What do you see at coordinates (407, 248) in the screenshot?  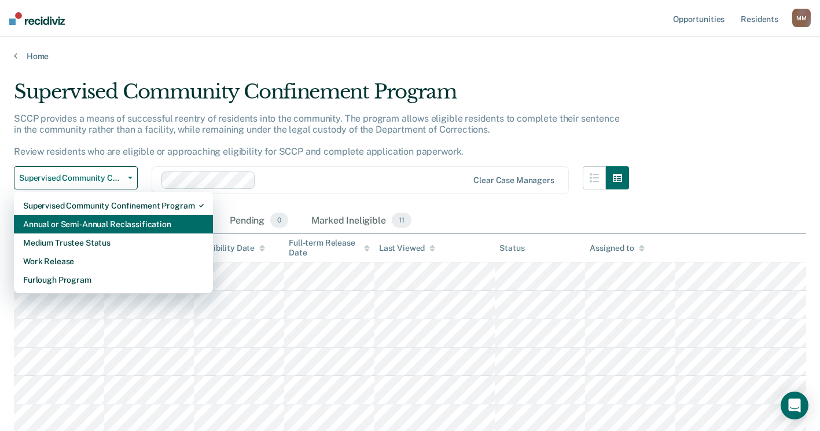 I see `div: Last Viewed` at bounding box center [407, 248].